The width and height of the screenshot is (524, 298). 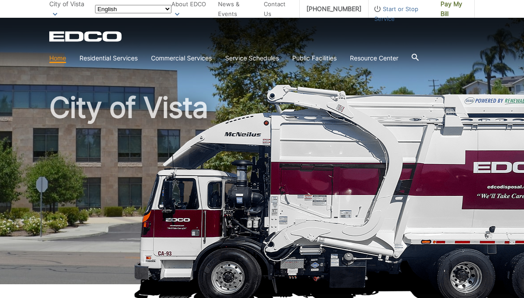 I want to click on a: Resource Center, so click(x=374, y=58).